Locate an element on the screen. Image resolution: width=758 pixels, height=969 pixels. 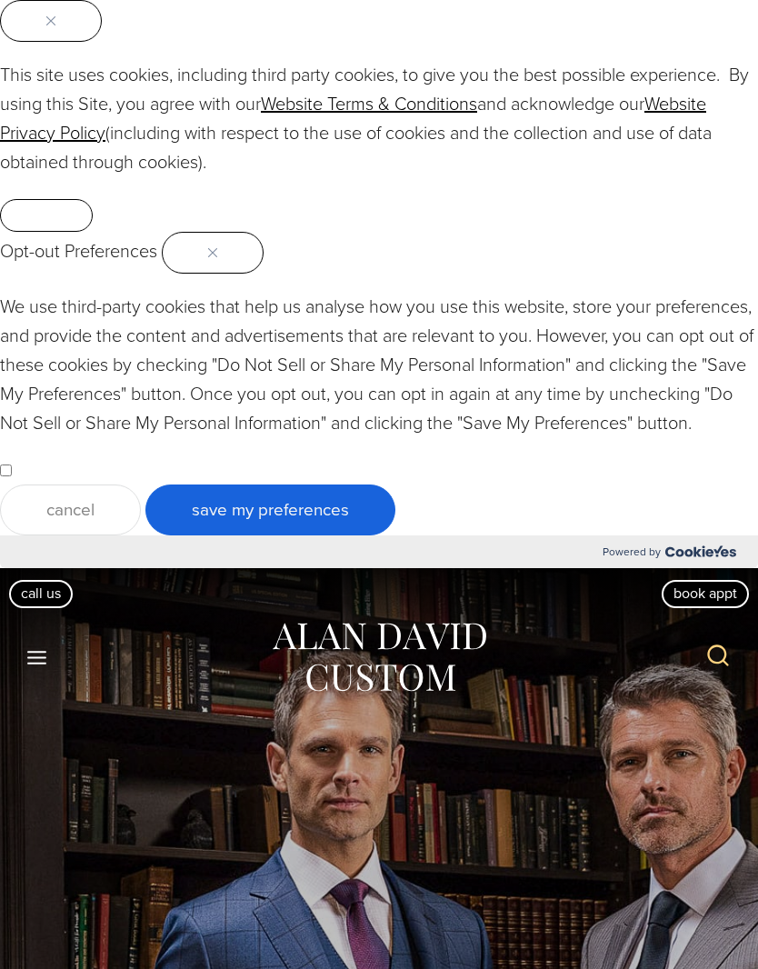
button: Open menu is located at coordinates (37, 657).